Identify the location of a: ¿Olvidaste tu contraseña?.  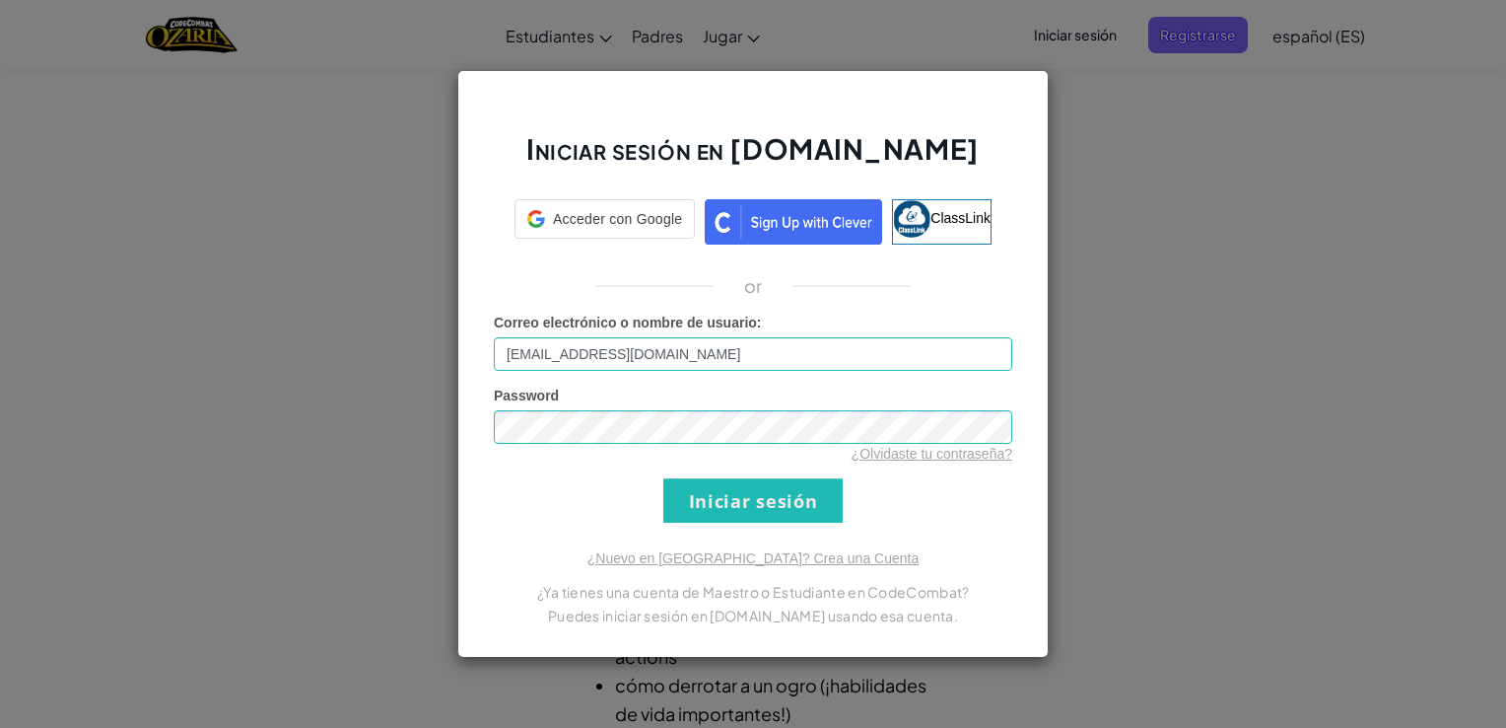
(932, 453).